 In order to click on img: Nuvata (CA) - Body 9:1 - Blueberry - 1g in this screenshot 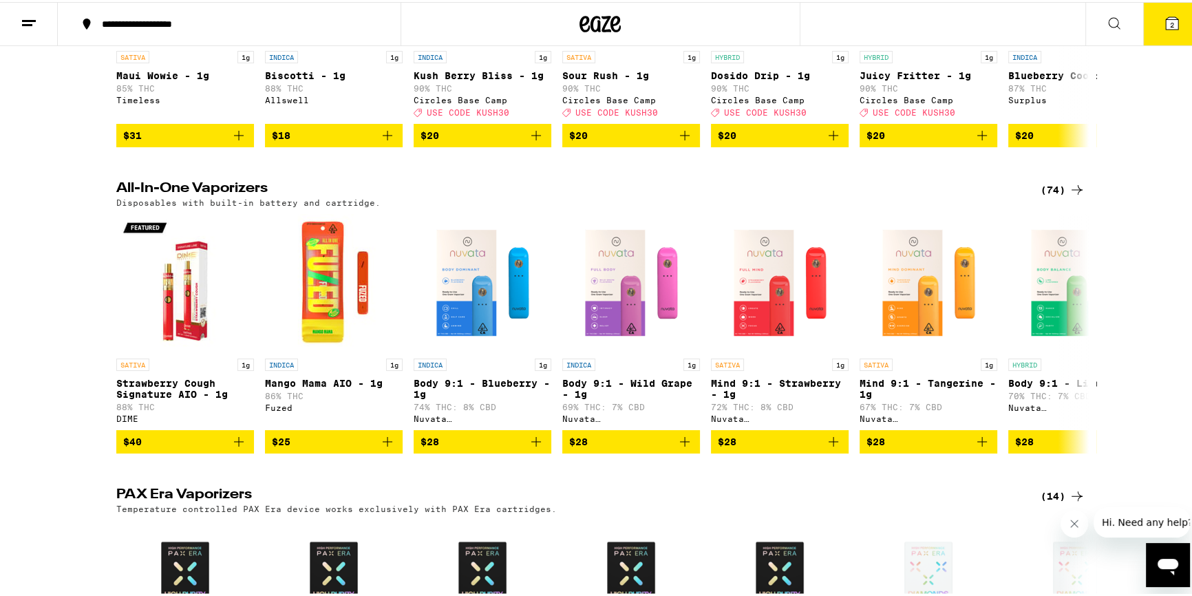, I will do `click(482, 281)`.